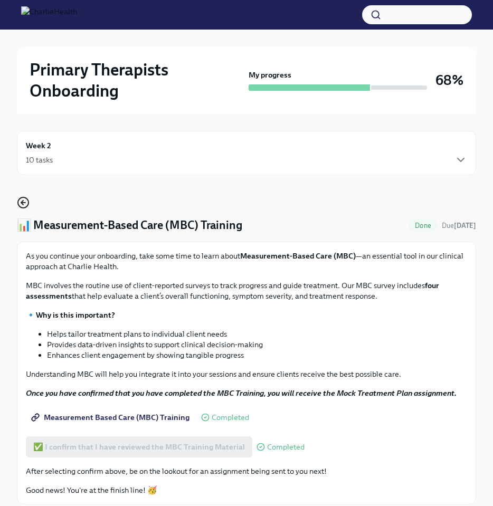 This screenshot has height=506, width=493. I want to click on div: 10 tasks, so click(39, 160).